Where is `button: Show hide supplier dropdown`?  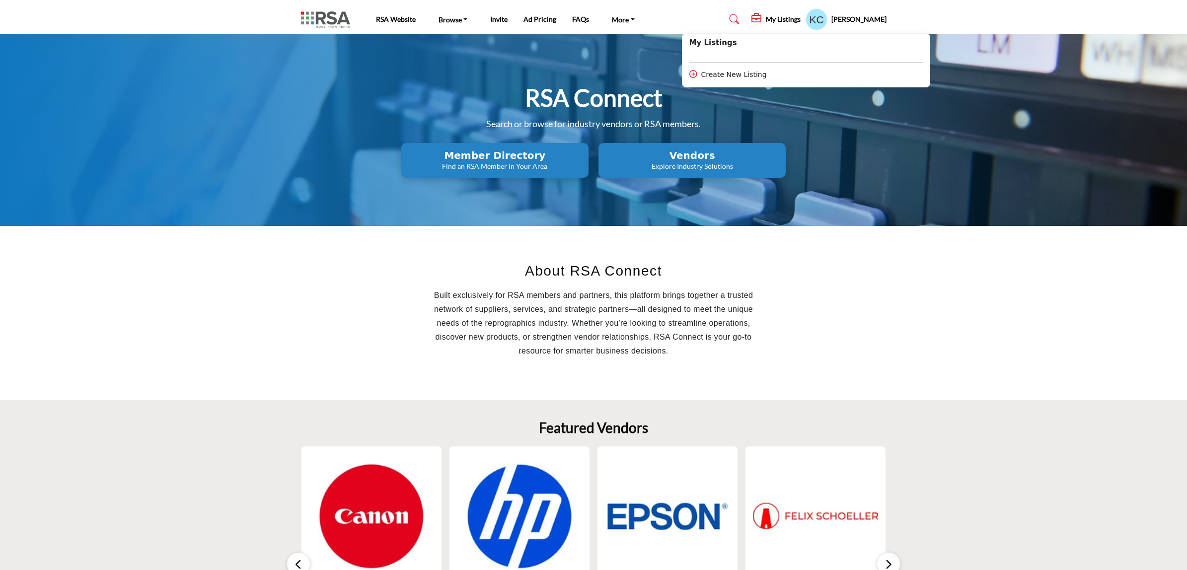 button: Show hide supplier dropdown is located at coordinates (816, 19).